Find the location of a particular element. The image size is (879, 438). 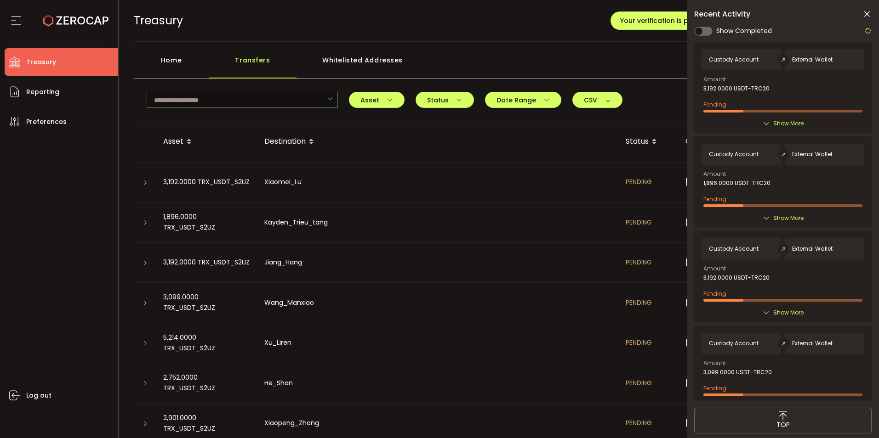

div: Home is located at coordinates (171, 65).